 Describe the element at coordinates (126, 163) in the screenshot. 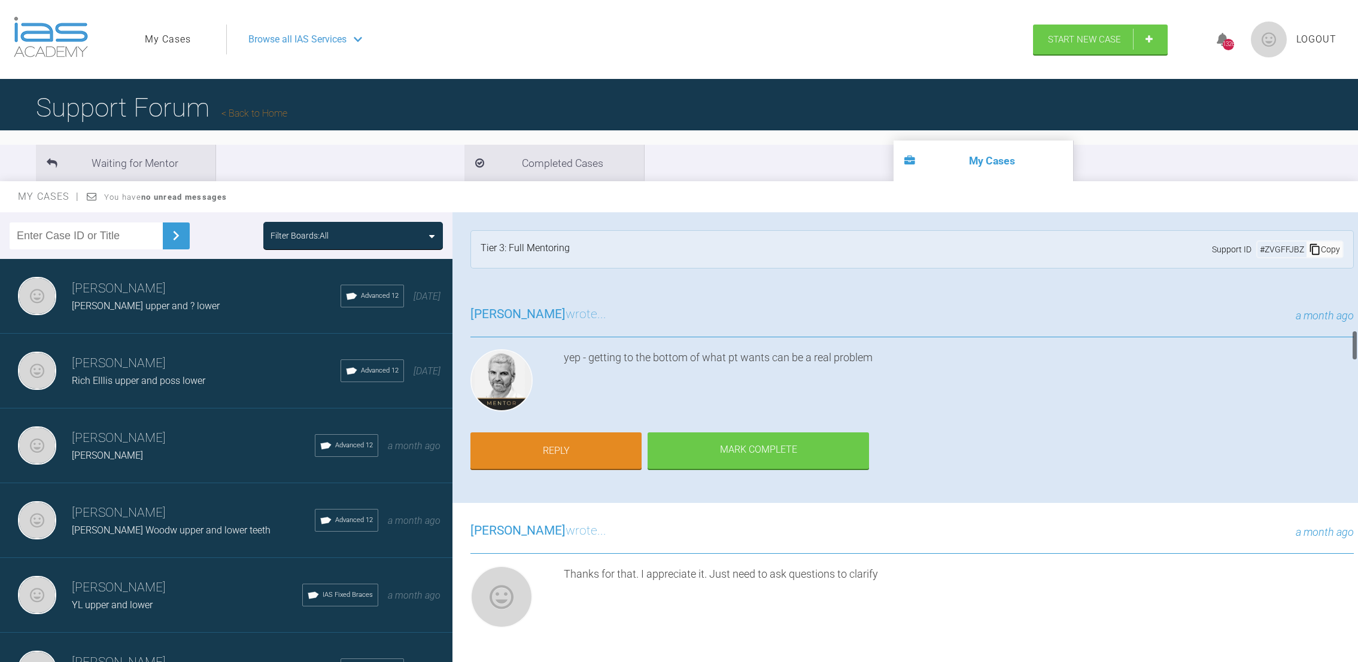

I see `li: Waiting for Mentor` at that location.